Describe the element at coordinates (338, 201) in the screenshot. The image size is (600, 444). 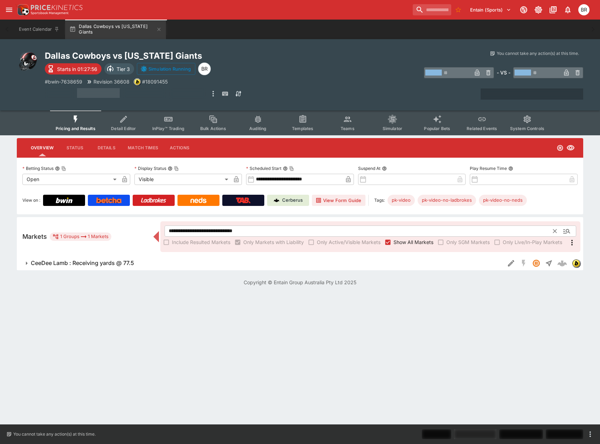
I see `button: View Form Guide` at that location.